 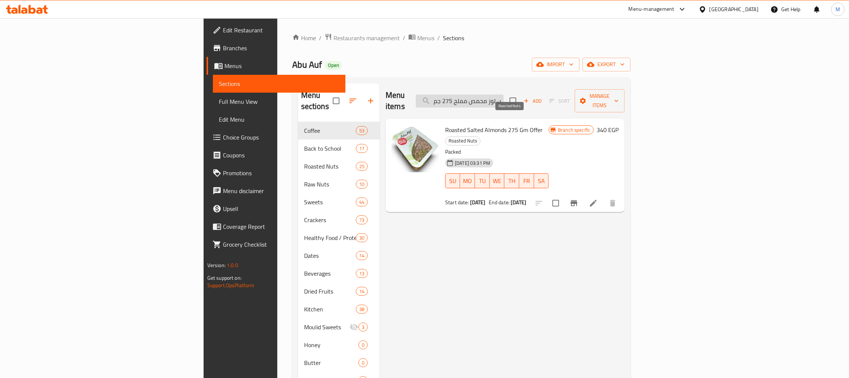 What do you see at coordinates (362, 309) in the screenshot?
I see `span: 38` at bounding box center [362, 309].